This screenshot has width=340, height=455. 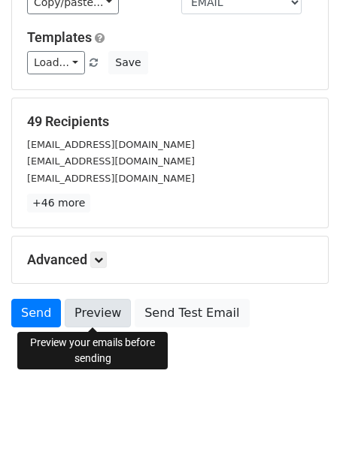 I want to click on a: Send, so click(x=36, y=313).